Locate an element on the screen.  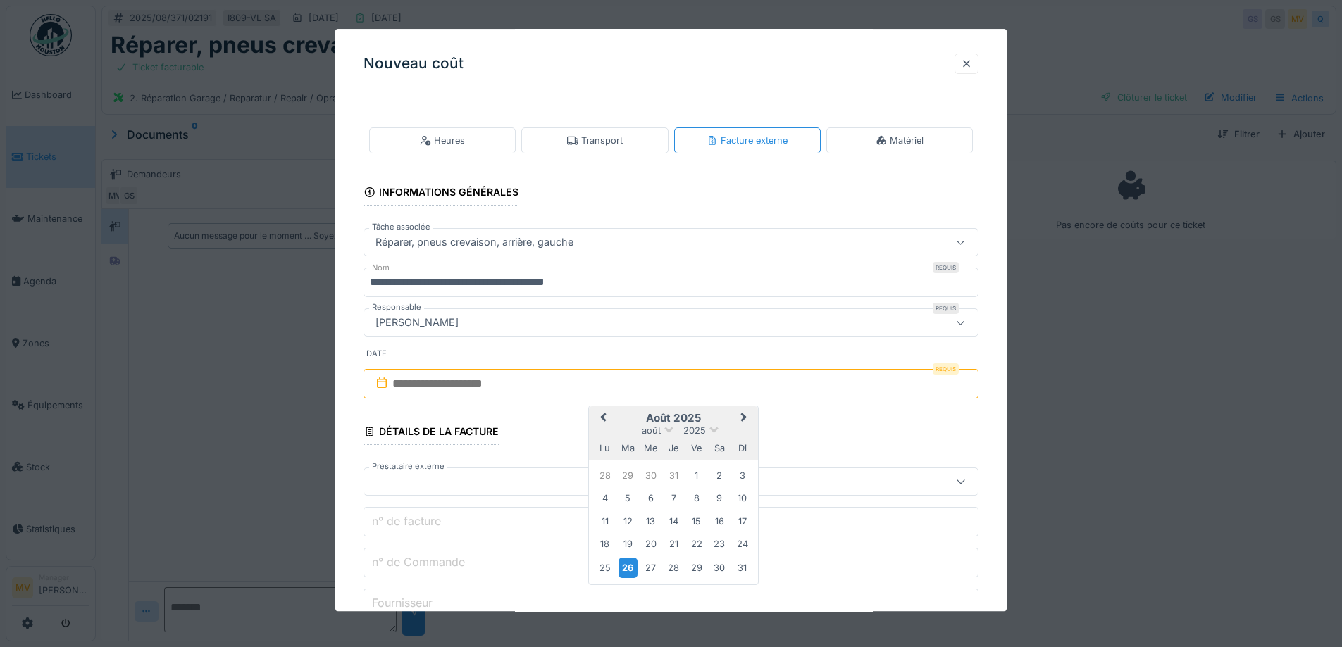
div: Détails de la facture is located at coordinates (431, 433).